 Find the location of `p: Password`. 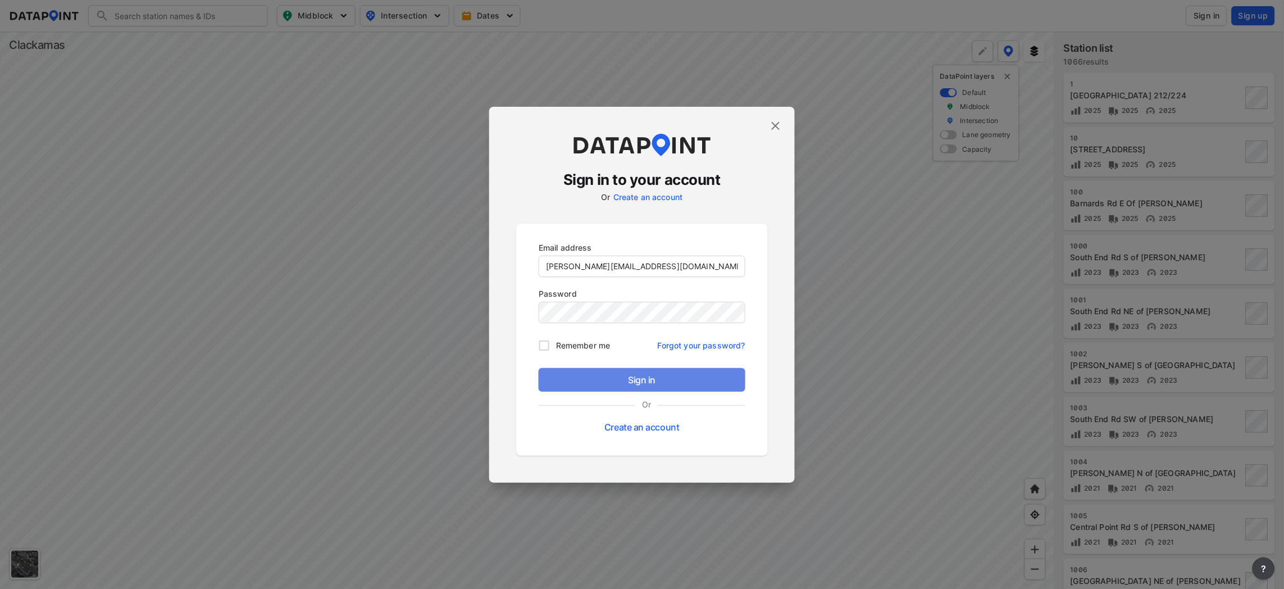

p: Password is located at coordinates (642, 293).